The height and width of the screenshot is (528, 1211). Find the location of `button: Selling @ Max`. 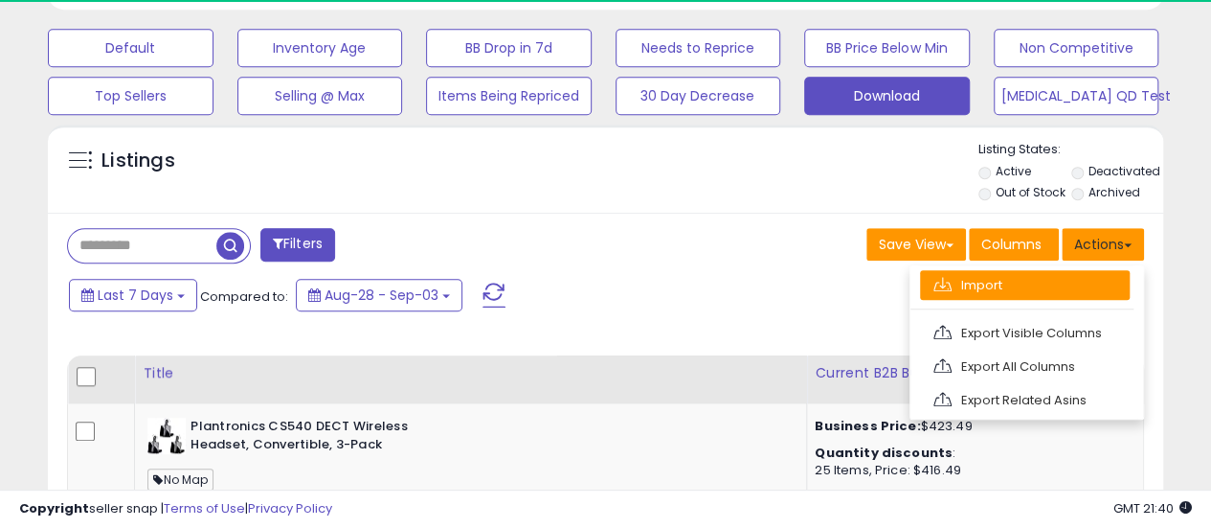

button: Selling @ Max is located at coordinates (320, 96).